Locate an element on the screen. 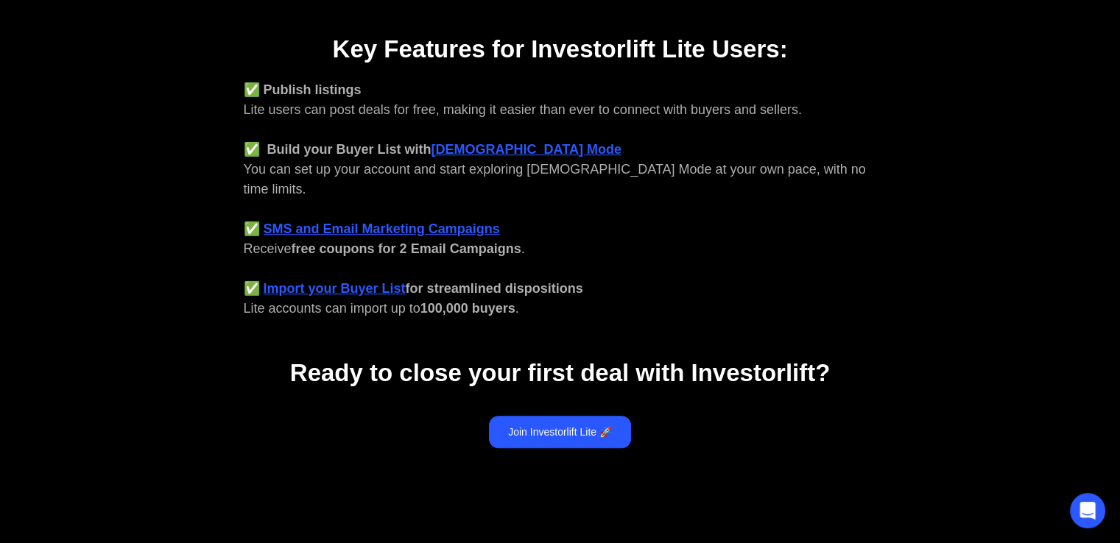 The image size is (1120, 543). strong: free coupons for 2 Email Campaigns is located at coordinates (406, 249).